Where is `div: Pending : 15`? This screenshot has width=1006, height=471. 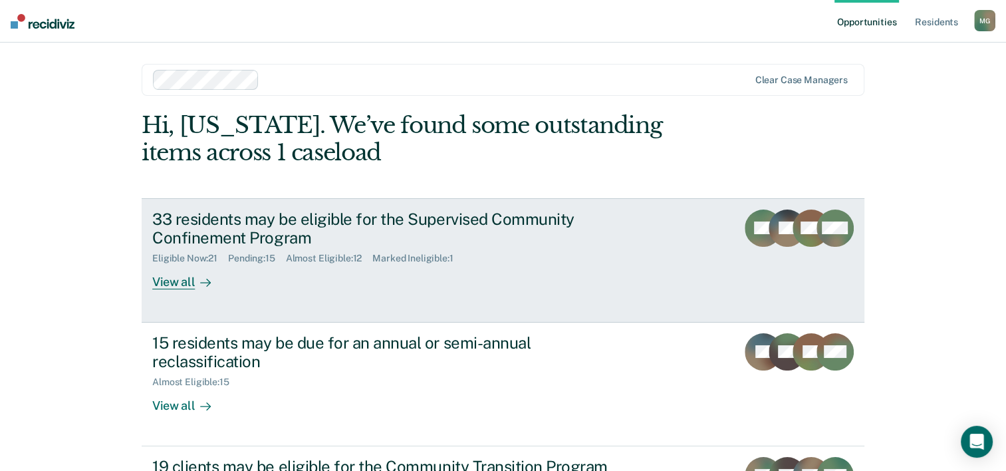 div: Pending : 15 is located at coordinates (257, 258).